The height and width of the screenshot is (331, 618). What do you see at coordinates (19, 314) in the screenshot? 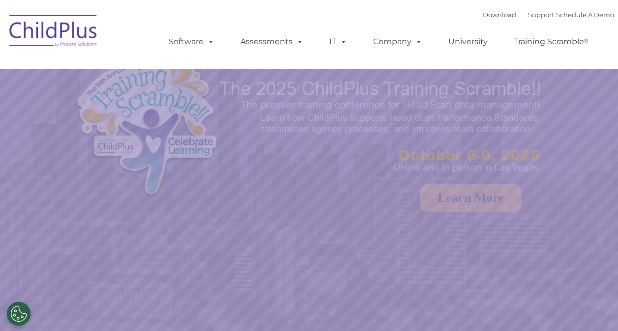
I see `button: Cookies Settings` at bounding box center [19, 314].